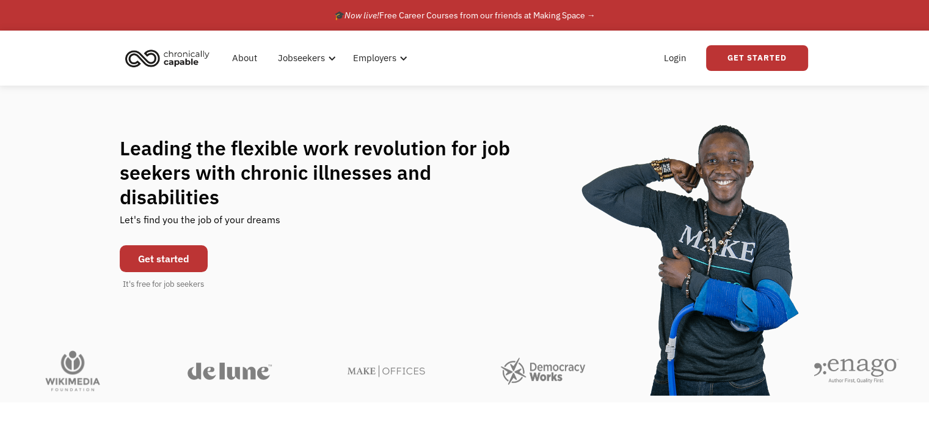 The width and height of the screenshot is (929, 425). What do you see at coordinates (757, 58) in the screenshot?
I see `a: Get Started` at bounding box center [757, 58].